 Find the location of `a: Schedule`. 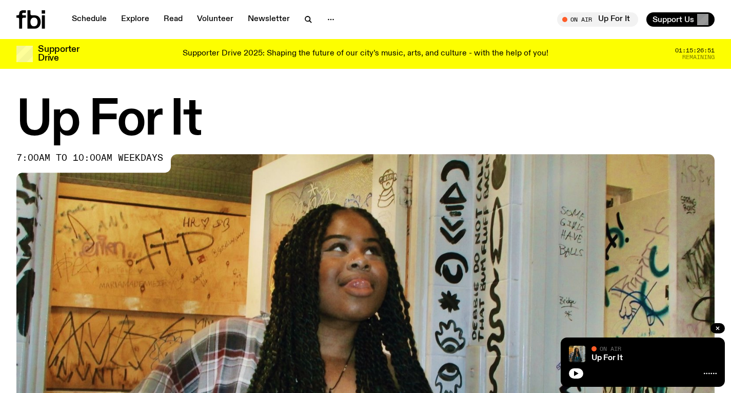

a: Schedule is located at coordinates (89, 20).